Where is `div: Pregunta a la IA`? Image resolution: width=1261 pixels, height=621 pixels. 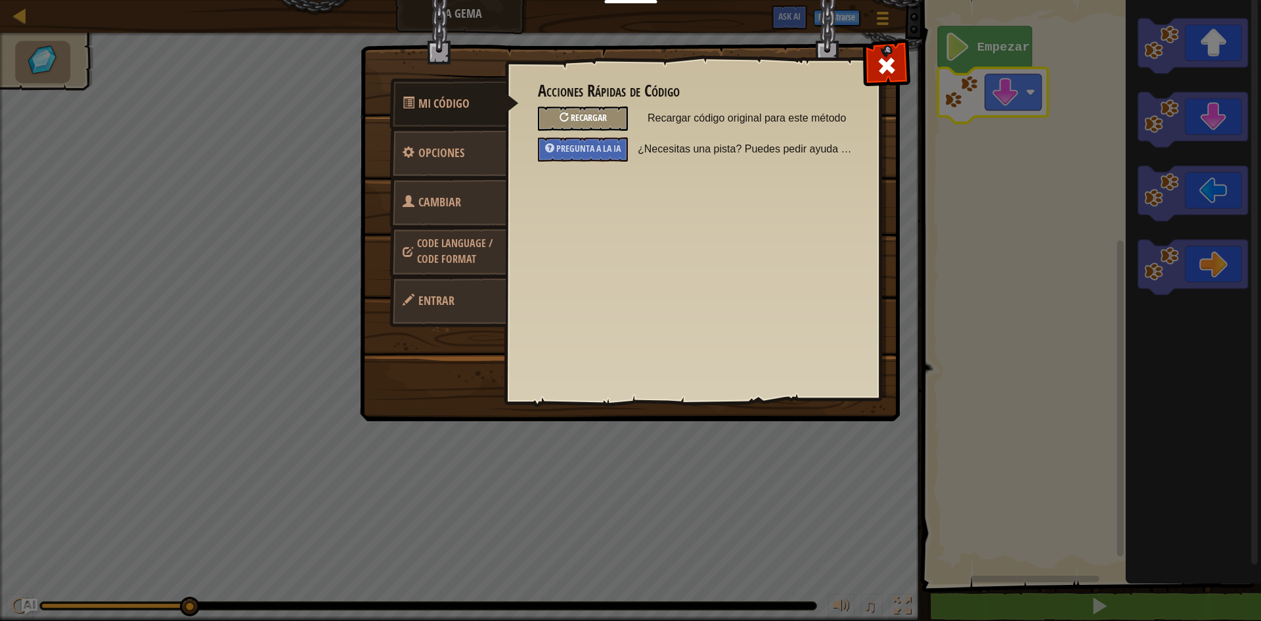
div: Pregunta a la IA is located at coordinates (583, 149).